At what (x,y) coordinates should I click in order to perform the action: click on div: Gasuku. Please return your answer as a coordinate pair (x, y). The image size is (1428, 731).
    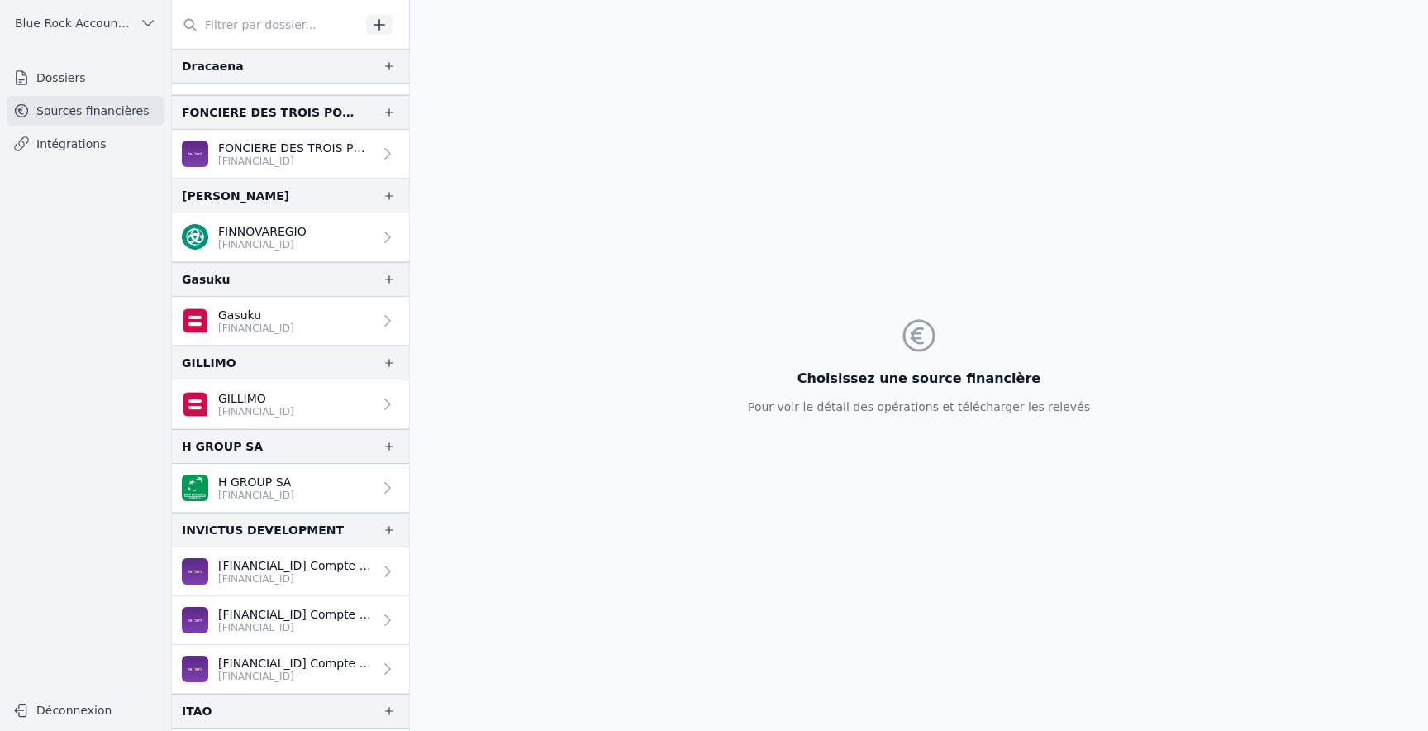
    Looking at the image, I should click on (206, 279).